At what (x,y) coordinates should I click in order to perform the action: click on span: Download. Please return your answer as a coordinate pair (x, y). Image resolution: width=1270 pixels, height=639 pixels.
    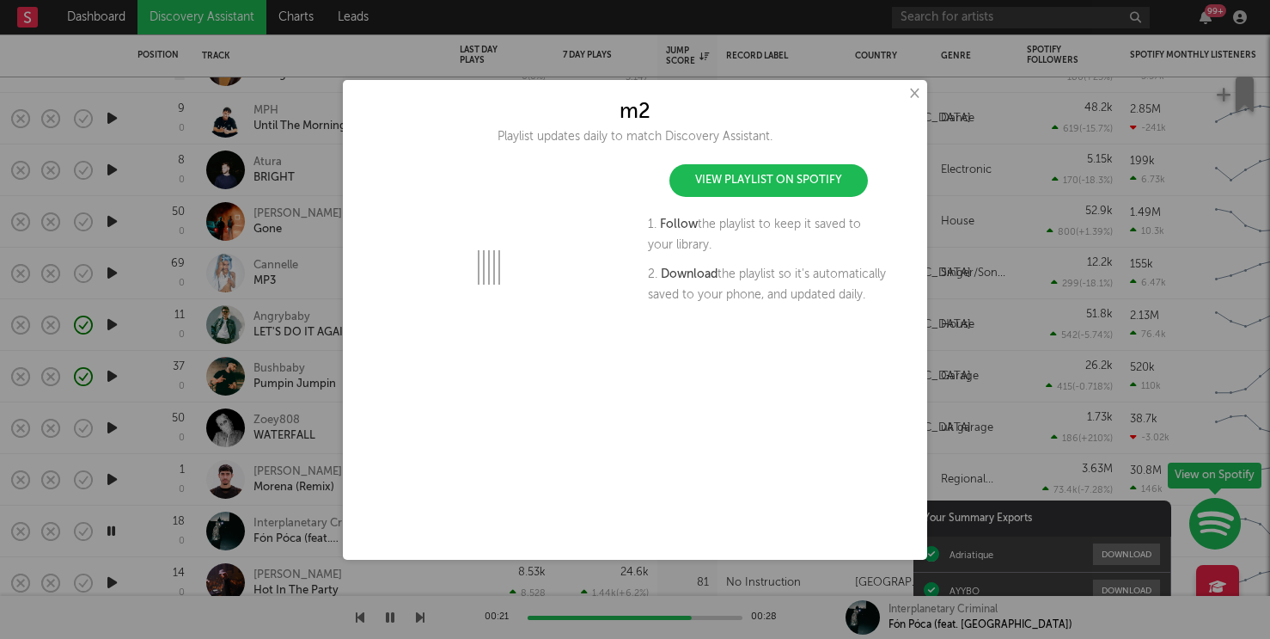
    Looking at the image, I should click on (689, 274).